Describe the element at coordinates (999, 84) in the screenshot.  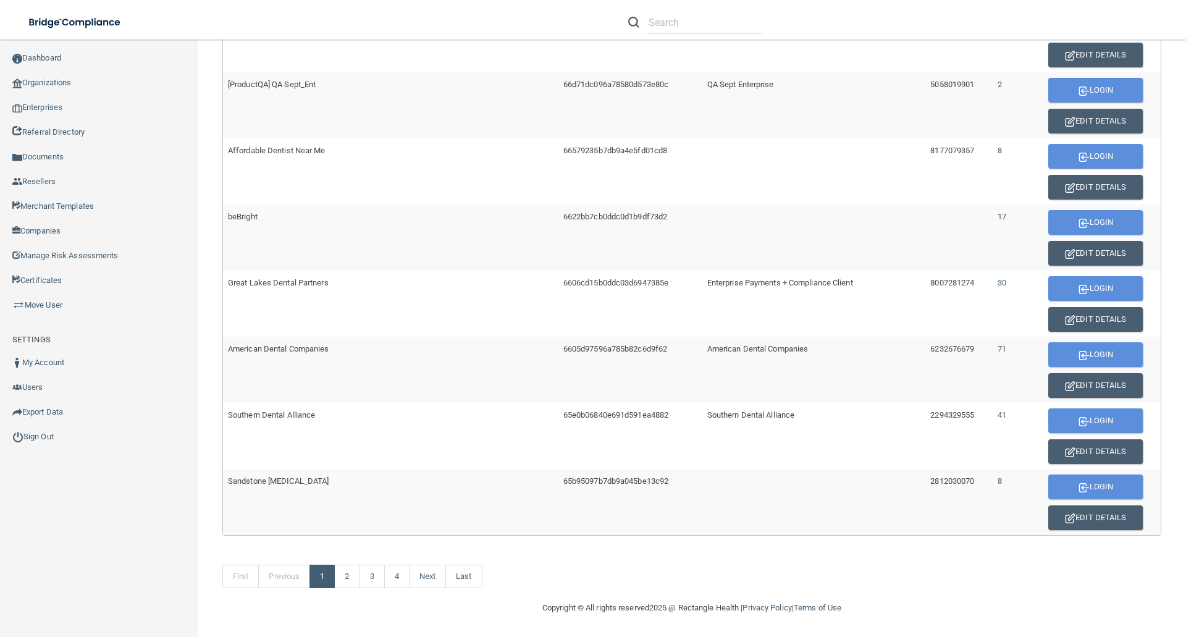
I see `span: 2` at that location.